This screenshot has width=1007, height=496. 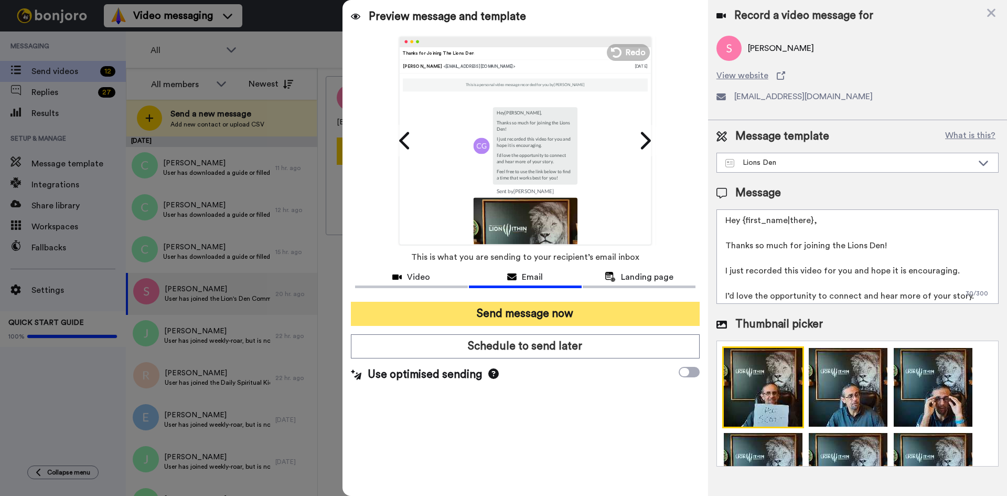 I want to click on span: This is what you are sending to your recipient’s email inbox, so click(x=525, y=257).